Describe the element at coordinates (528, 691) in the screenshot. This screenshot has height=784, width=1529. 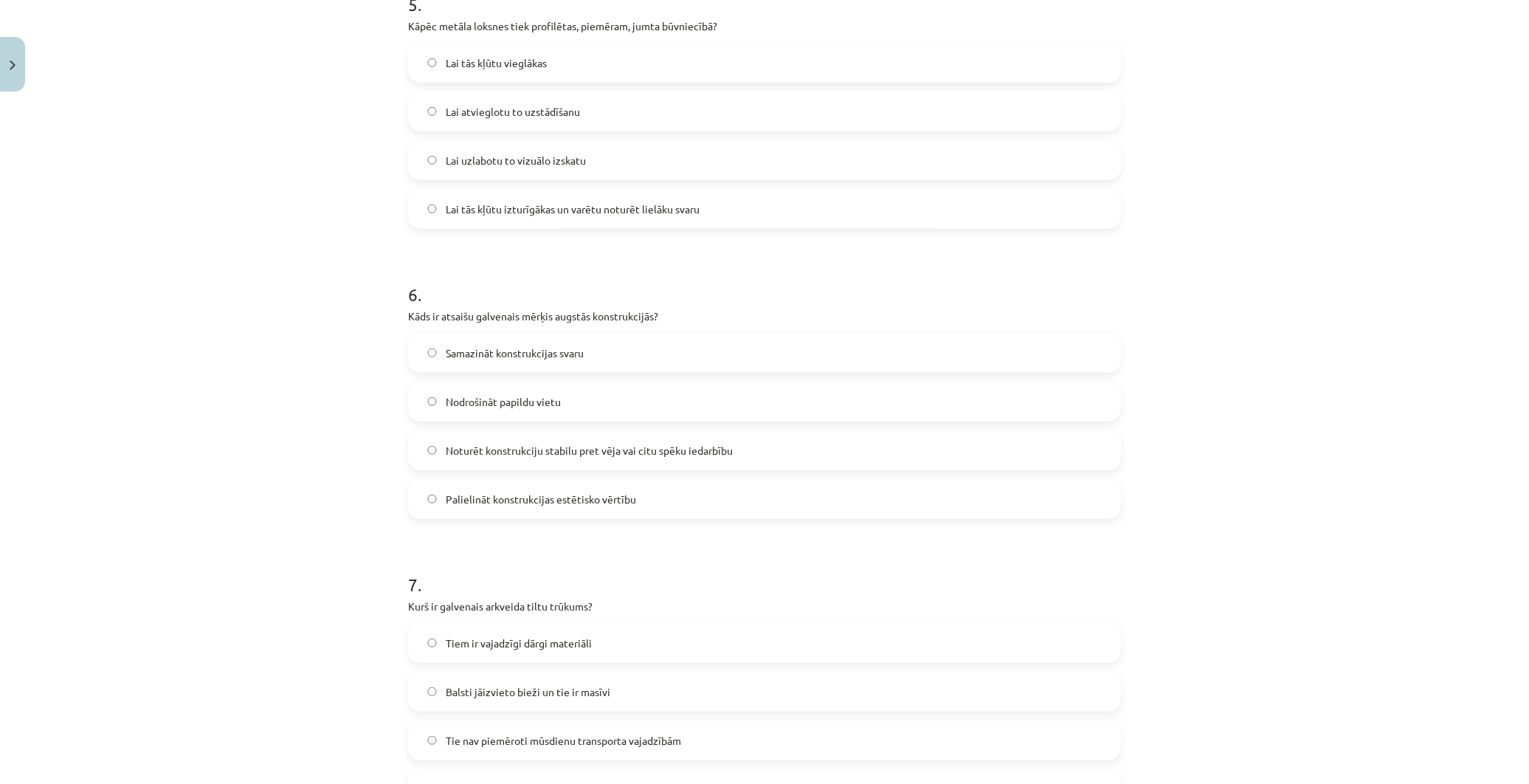
I see `span: Balsti jāizvieto bieži un tie ir masīvi` at that location.